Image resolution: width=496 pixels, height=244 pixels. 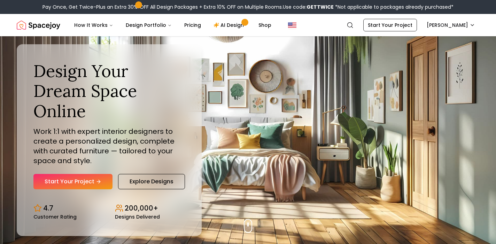 I want to click on button: How It Works, so click(x=94, y=25).